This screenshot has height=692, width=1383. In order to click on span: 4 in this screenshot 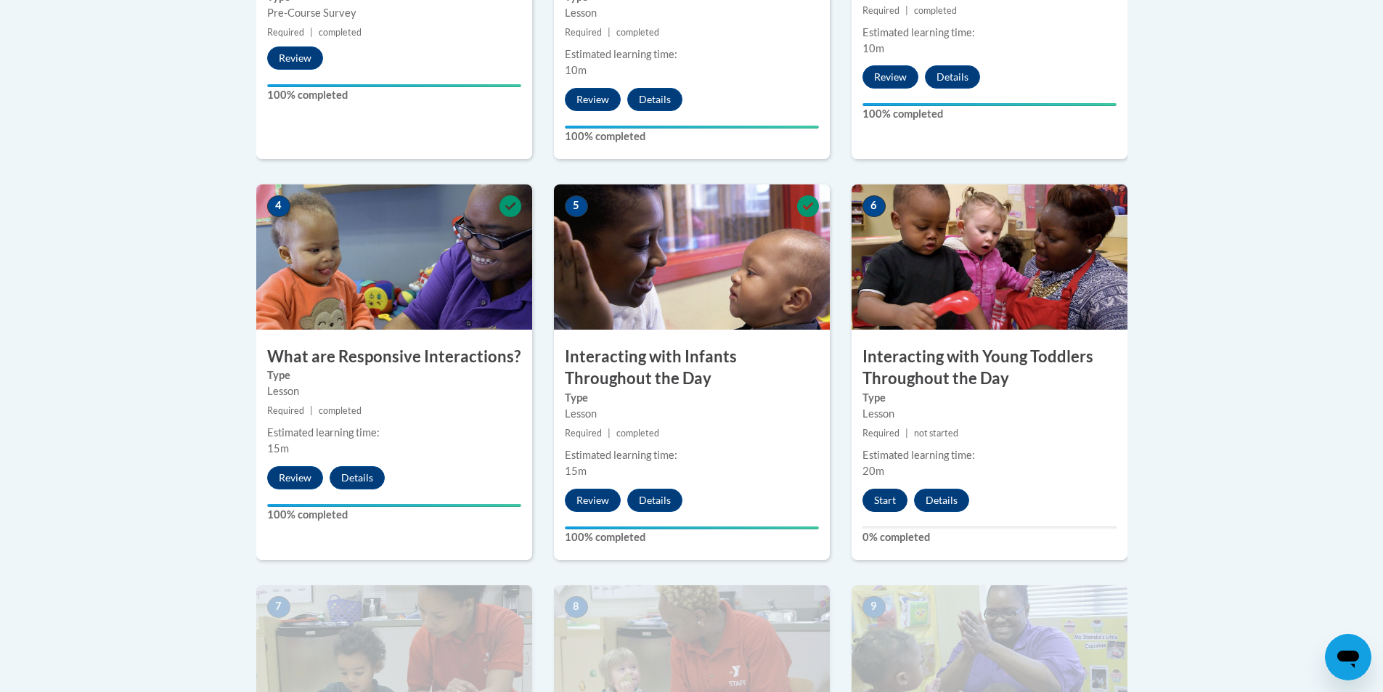, I will do `click(279, 206)`.